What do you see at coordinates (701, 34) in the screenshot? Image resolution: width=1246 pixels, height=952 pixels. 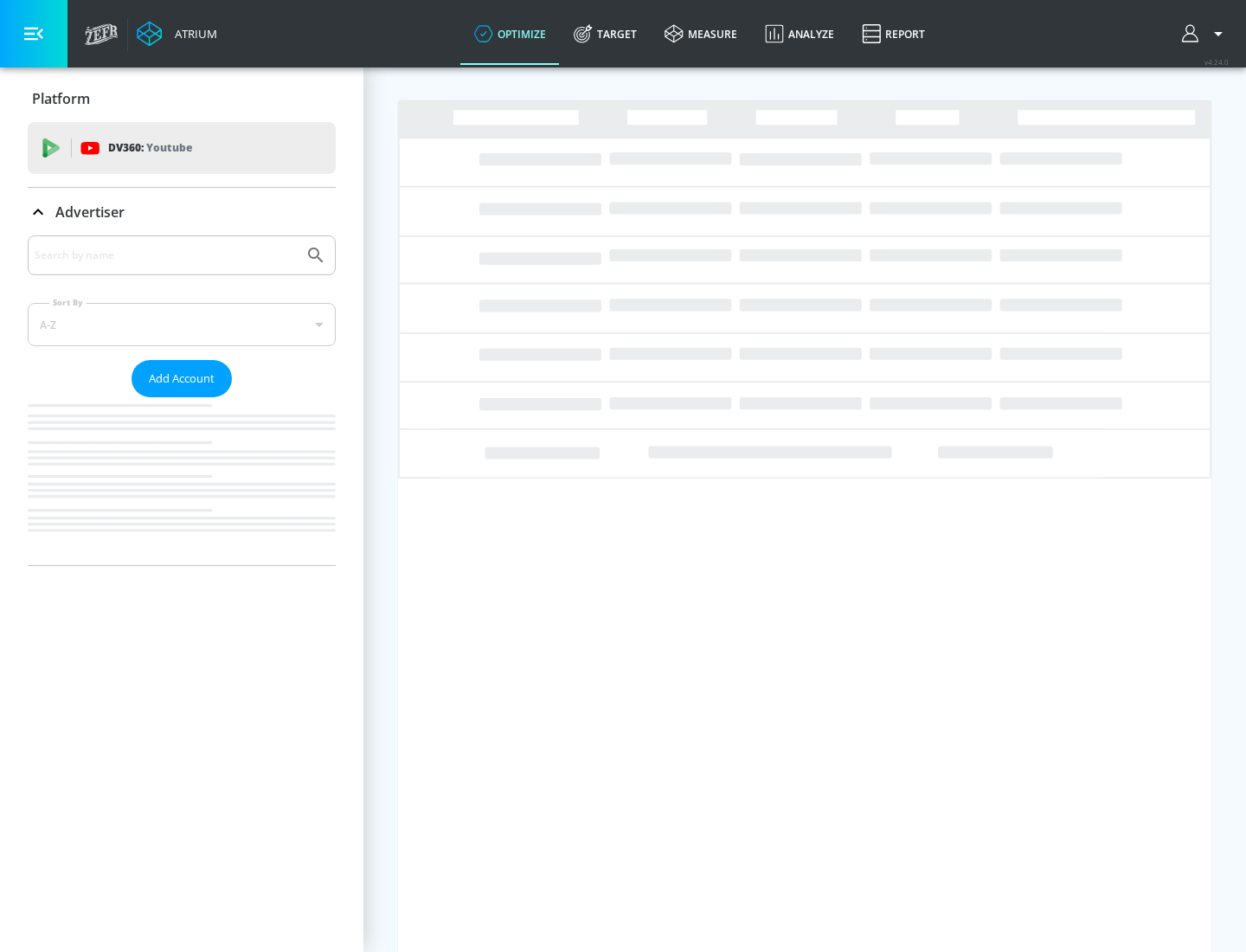 I see `a: measure` at bounding box center [701, 34].